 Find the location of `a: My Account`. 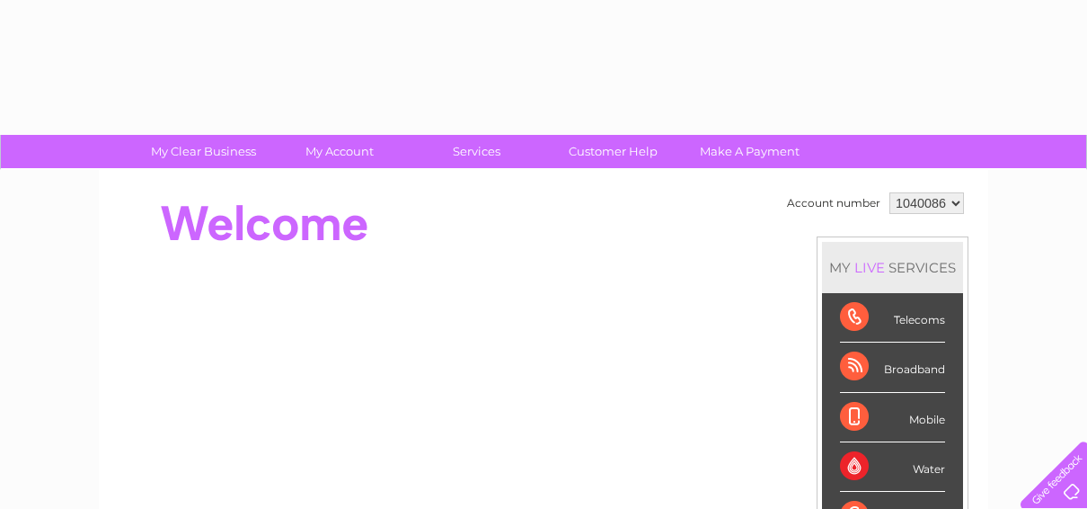

a: My Account is located at coordinates (340, 151).